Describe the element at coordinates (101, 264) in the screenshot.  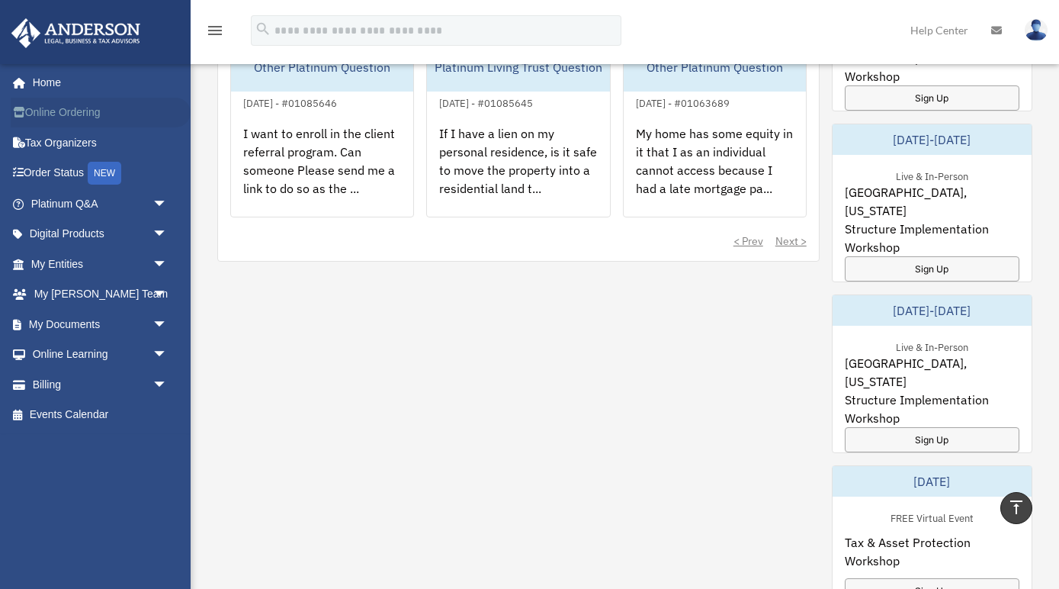
I see `a: My Entitiesarrow_drop_down` at that location.